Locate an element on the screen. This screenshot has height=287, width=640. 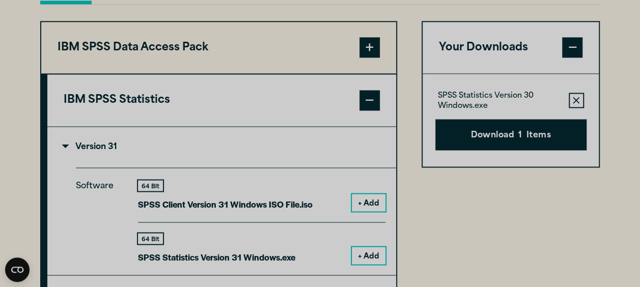
p: SPSS Statistics Version 31 Windows.exe is located at coordinates (216, 257).